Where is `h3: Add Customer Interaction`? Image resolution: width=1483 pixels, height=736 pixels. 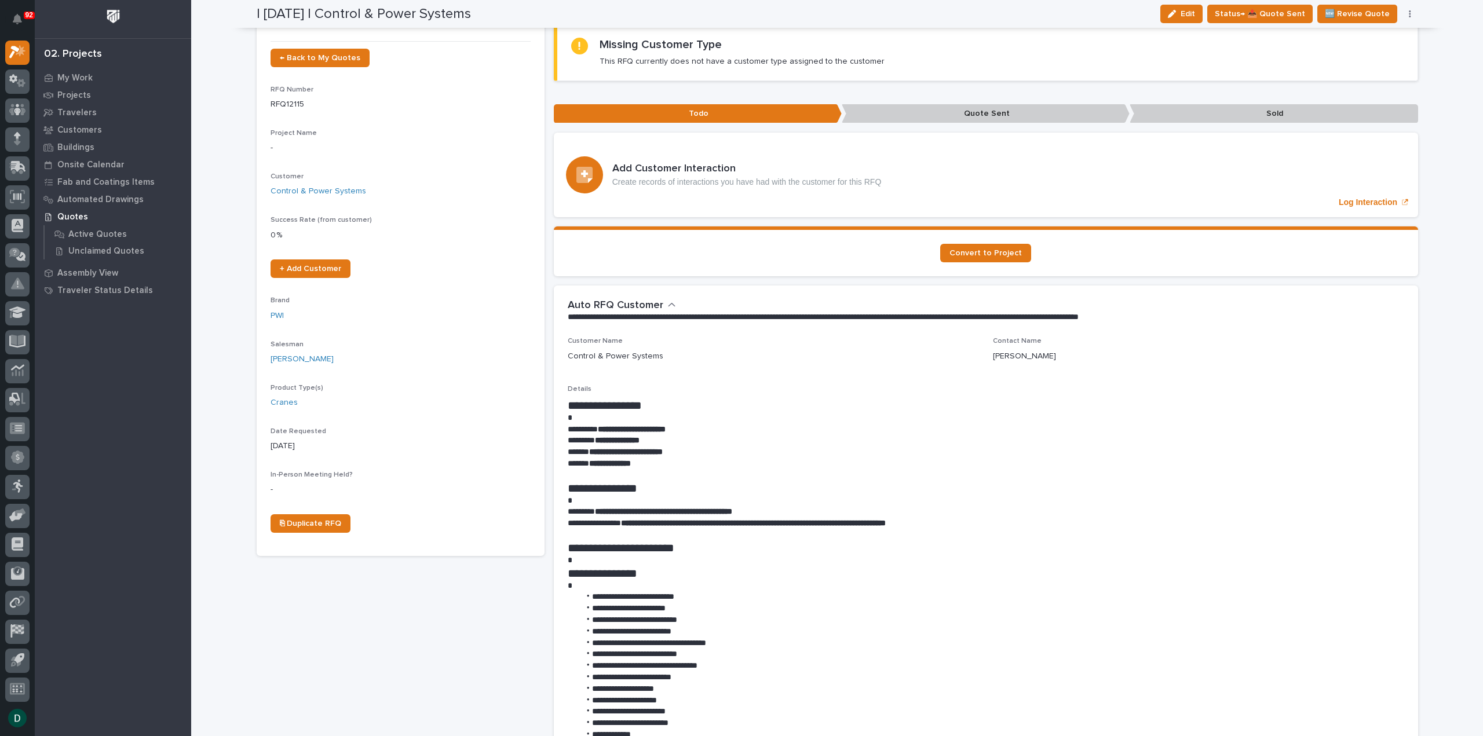
h3: Add Customer Interaction is located at coordinates (747, 169).